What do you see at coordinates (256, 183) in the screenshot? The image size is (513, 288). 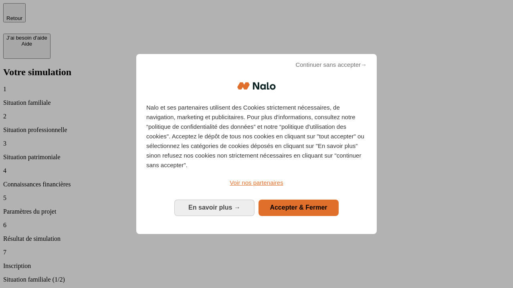 I see `a: Voir nos partenaires` at bounding box center [256, 183].